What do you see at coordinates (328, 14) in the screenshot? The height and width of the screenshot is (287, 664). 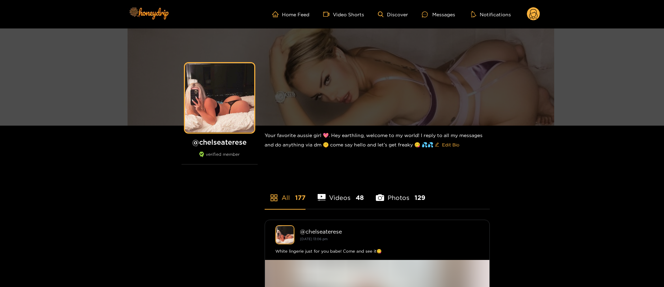 I see `span: video-camera` at bounding box center [328, 14].